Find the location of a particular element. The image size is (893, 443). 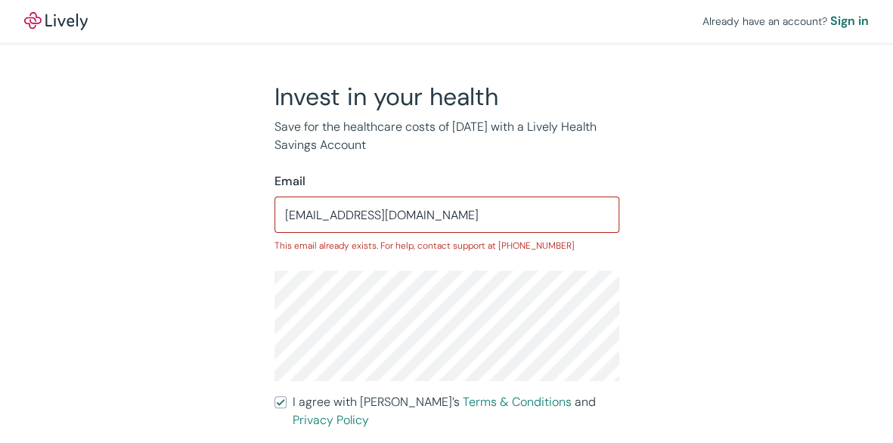

div: Sign in is located at coordinates (849, 21).